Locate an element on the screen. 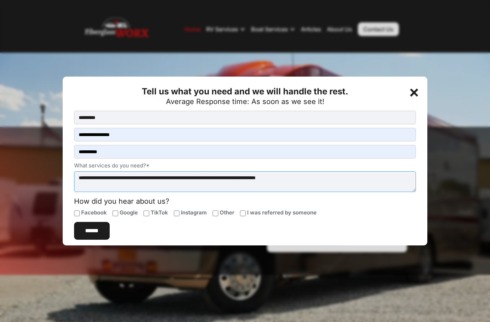 The width and height of the screenshot is (490, 322). input: Google is located at coordinates (115, 213).